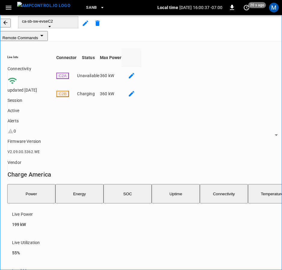 Image resolution: width=282 pixels, height=270 pixels. What do you see at coordinates (92, 8) in the screenshot?
I see `span: SanB` at bounding box center [92, 8].